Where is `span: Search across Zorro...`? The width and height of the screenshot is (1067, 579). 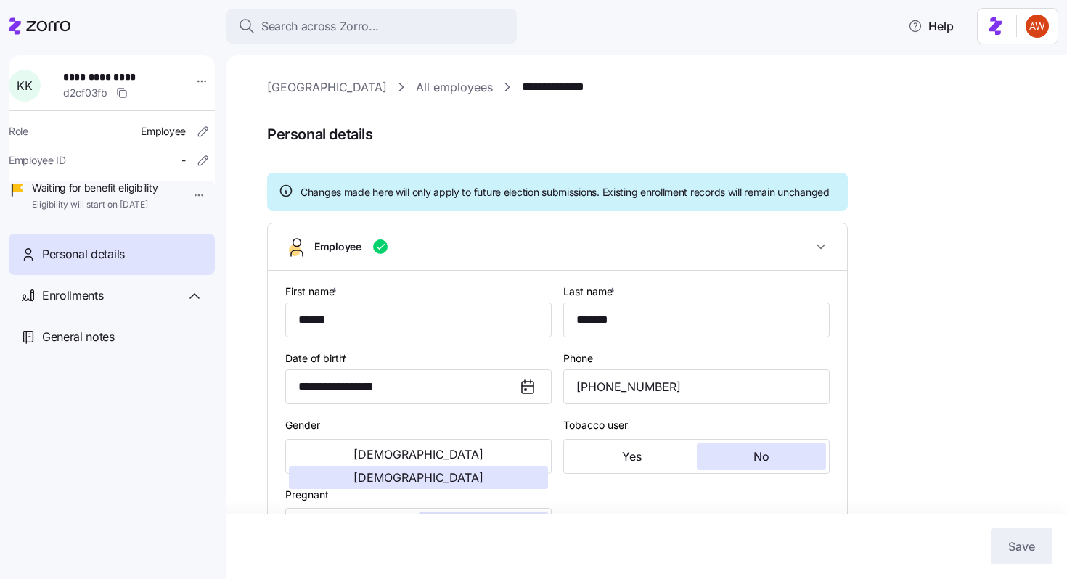
span: Search across Zorro... is located at coordinates (320, 26).